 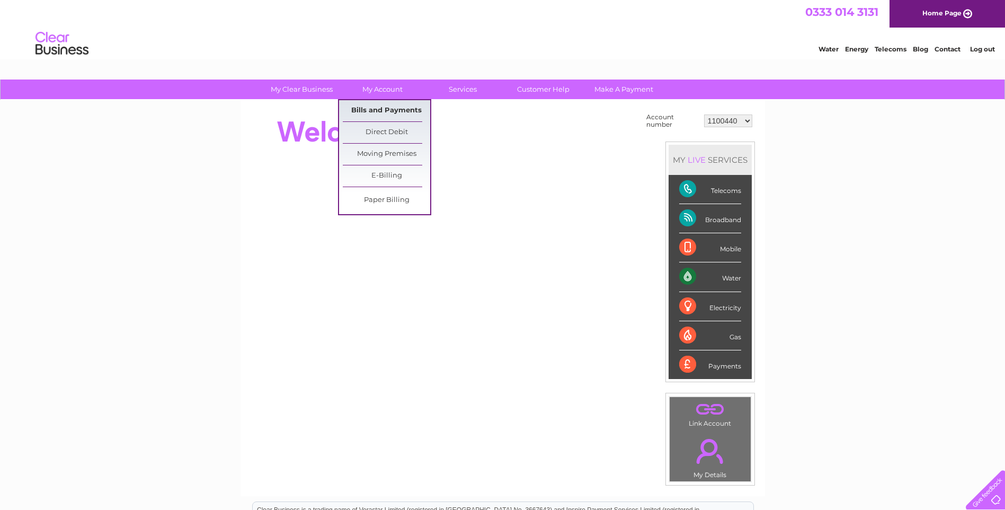 I want to click on a: Telecoms, so click(x=890, y=49).